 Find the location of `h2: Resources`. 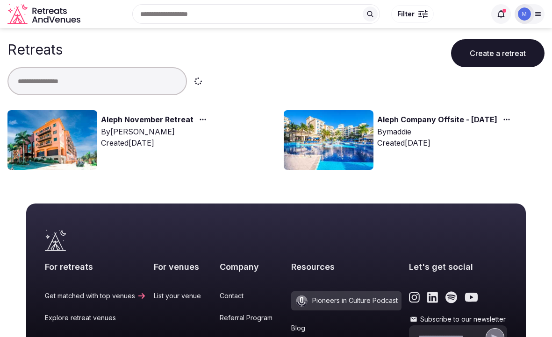

h2: Resources is located at coordinates (346, 267).